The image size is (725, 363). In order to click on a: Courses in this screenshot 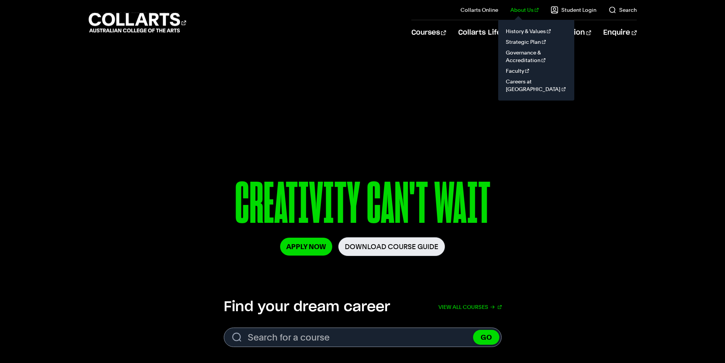, I will do `click(429, 33)`.